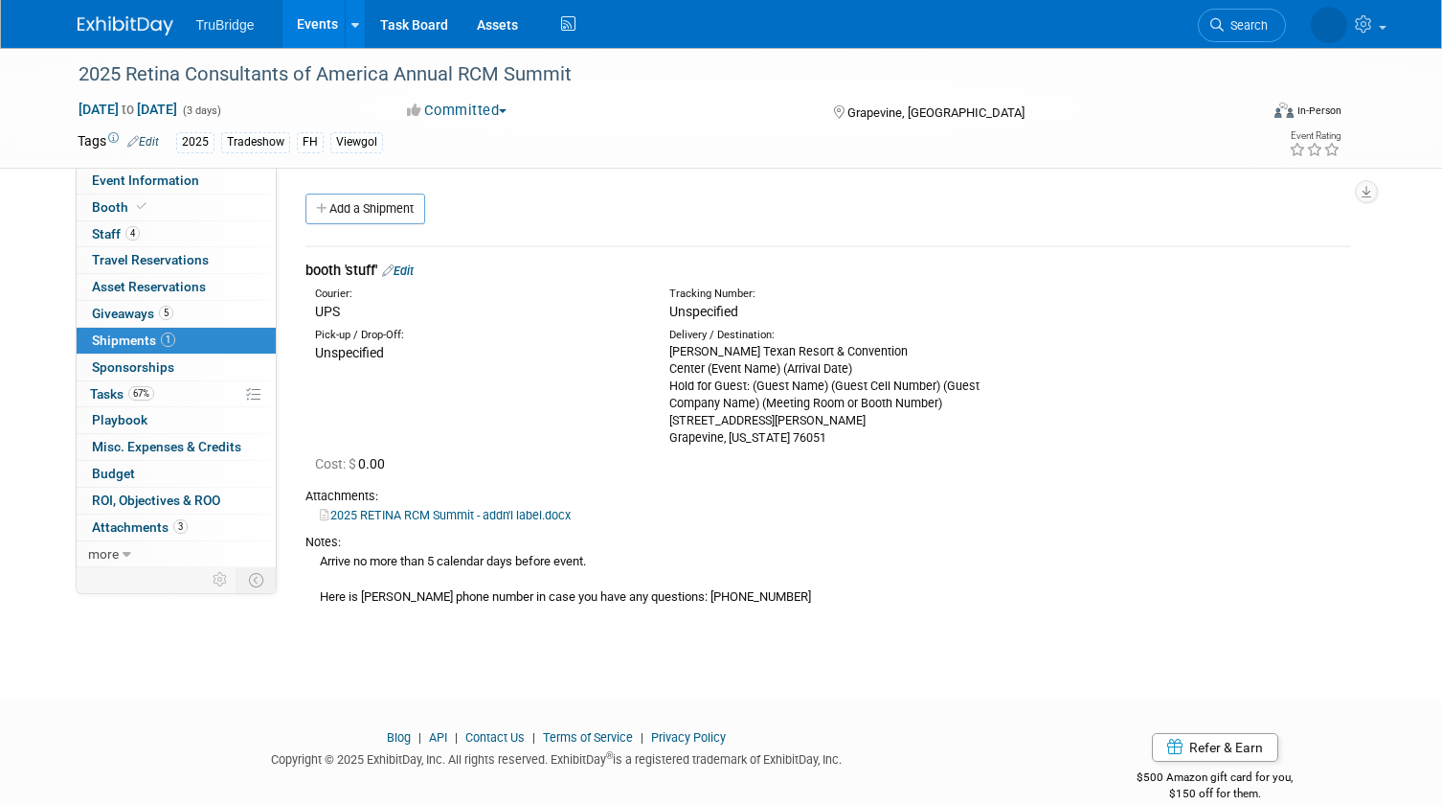 This screenshot has width=1442, height=805. What do you see at coordinates (180, 526) in the screenshot?
I see `span: 3` at bounding box center [180, 526].